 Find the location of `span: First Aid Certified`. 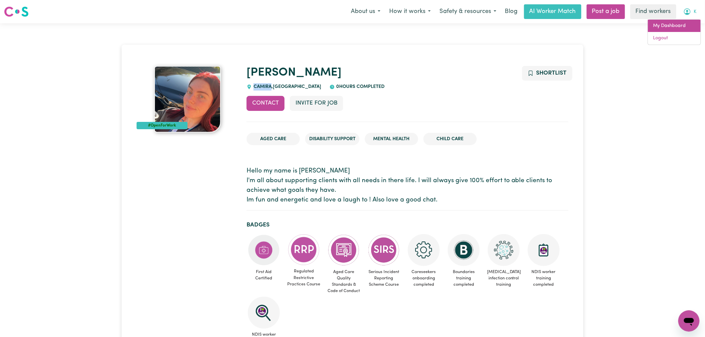

span: First Aid Certified is located at coordinates (264, 275).